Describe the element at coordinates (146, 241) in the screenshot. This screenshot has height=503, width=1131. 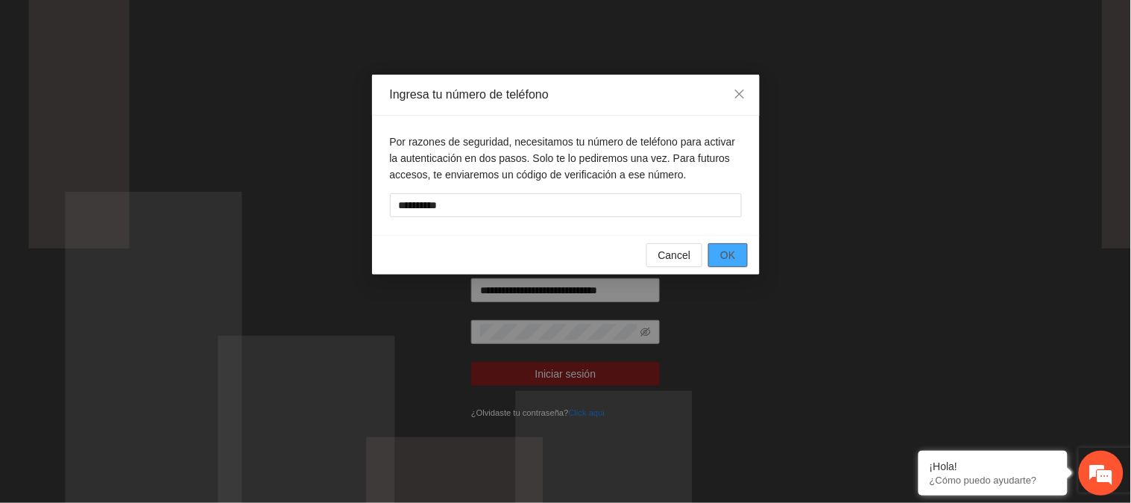
I see `span: Estamos en línea.` at that location.